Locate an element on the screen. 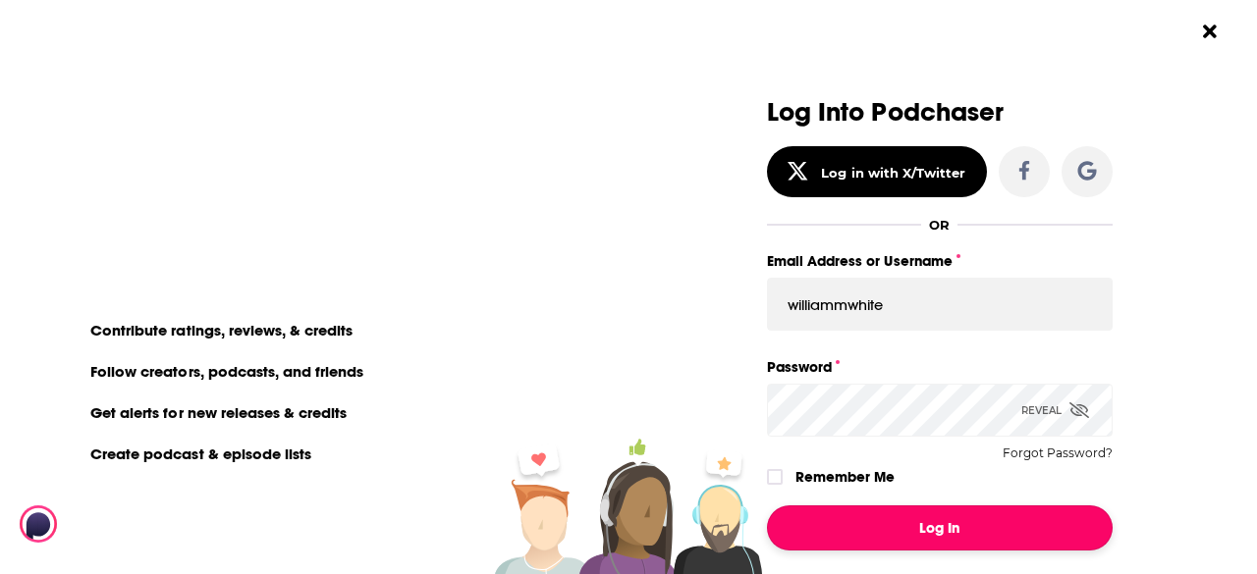 The width and height of the screenshot is (1257, 574). li: Get alerts for new releases & credits is located at coordinates (219, 412).